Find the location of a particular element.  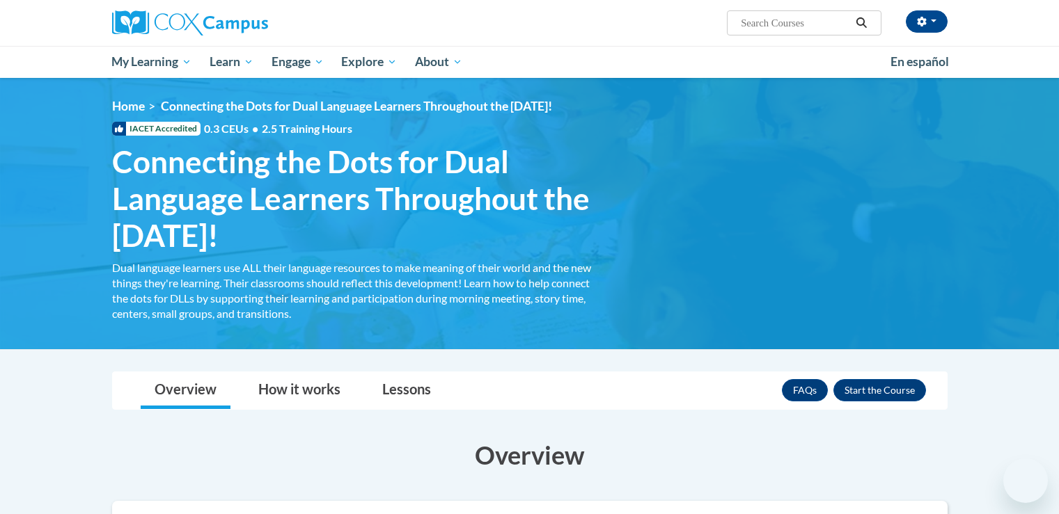

h3: Overview is located at coordinates (530, 455).